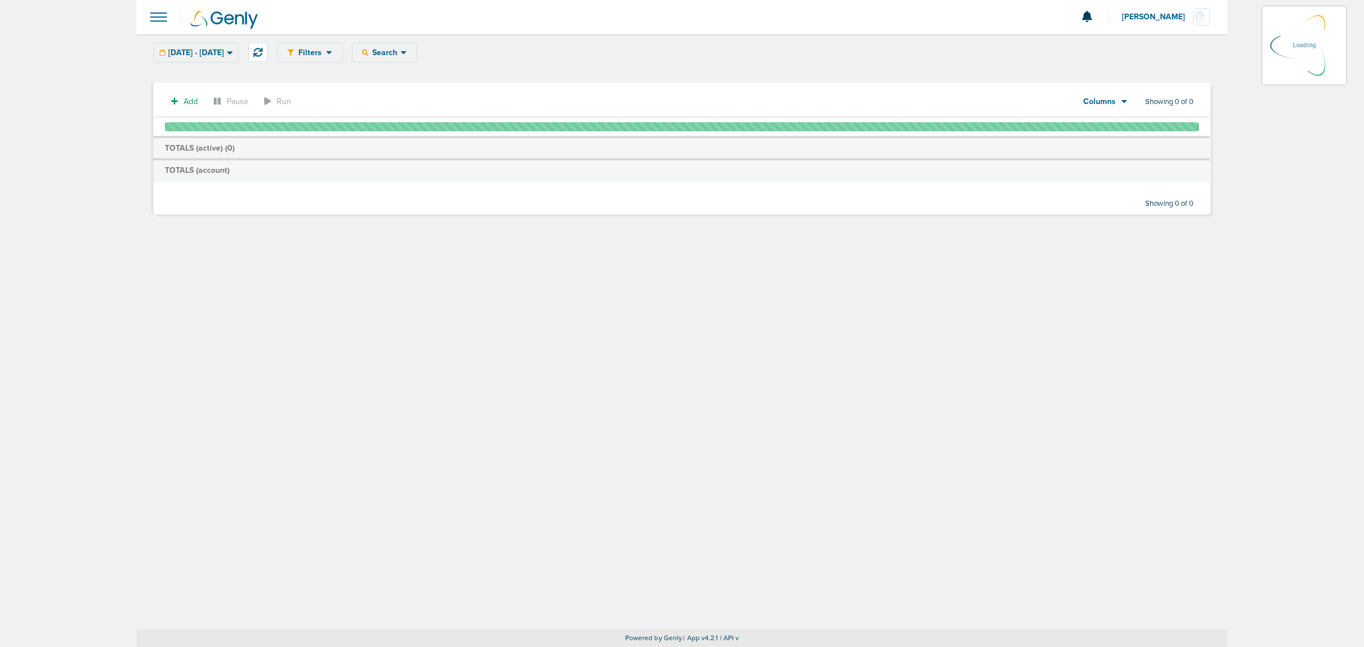 The height and width of the screenshot is (647, 1364). What do you see at coordinates (190, 101) in the screenshot?
I see `span: Add` at bounding box center [190, 101].